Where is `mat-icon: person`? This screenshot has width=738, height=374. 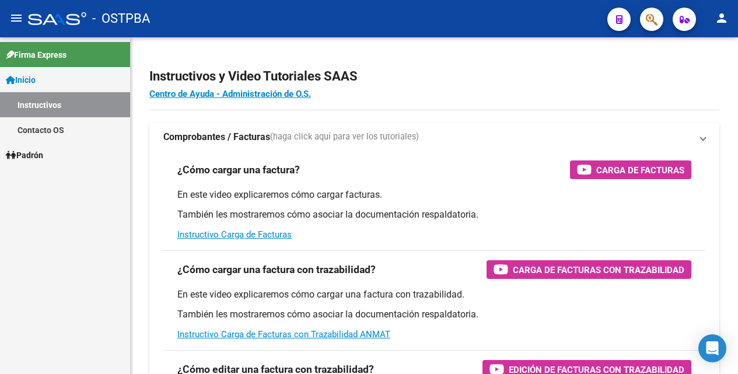 mat-icon: person is located at coordinates (722, 18).